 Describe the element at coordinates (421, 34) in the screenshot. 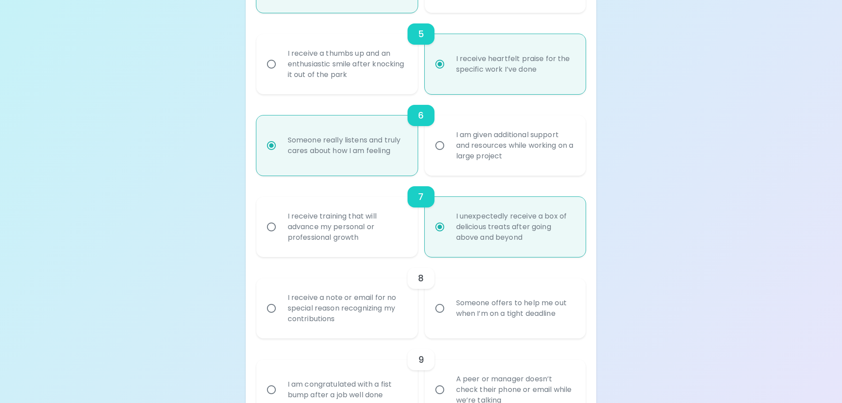

I see `h6: 5` at that location.